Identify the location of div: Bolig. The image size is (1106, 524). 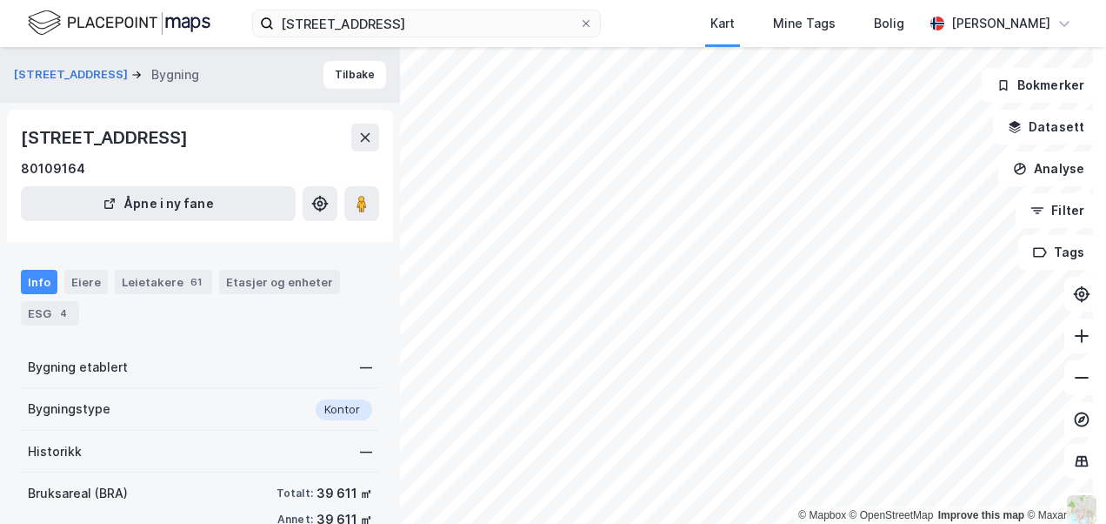
(889, 23).